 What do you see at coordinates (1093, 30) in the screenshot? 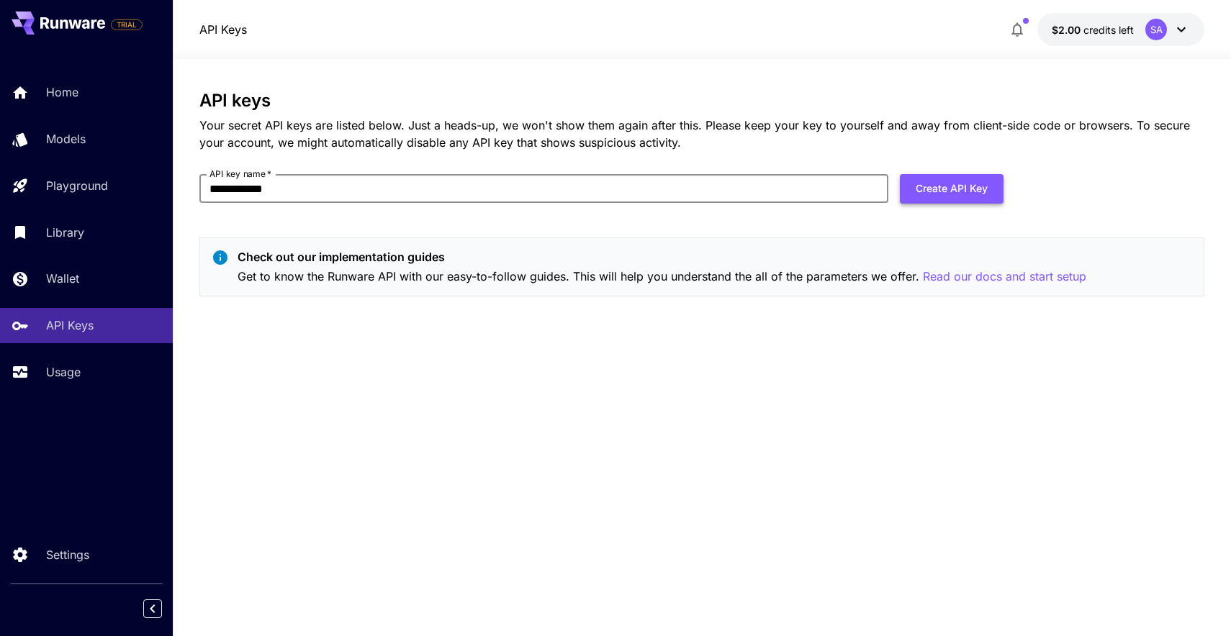
I see `div: $2.00` at bounding box center [1093, 30].